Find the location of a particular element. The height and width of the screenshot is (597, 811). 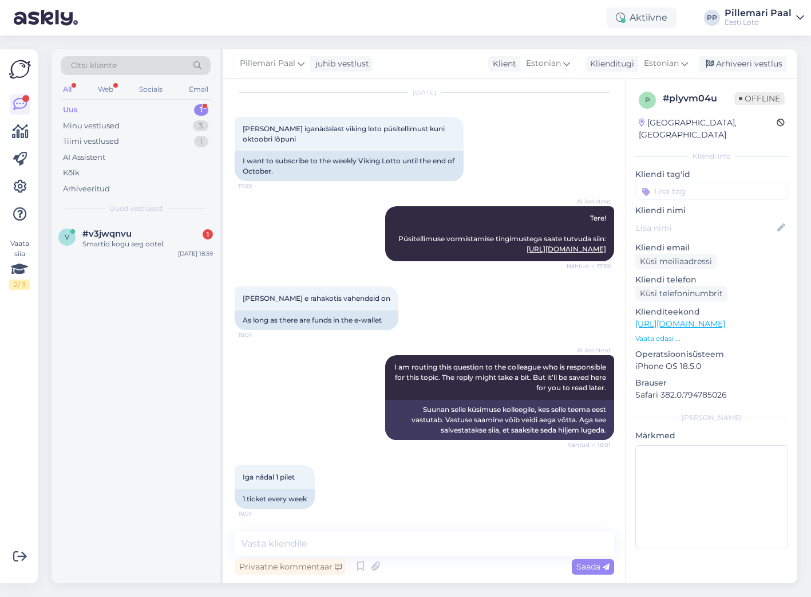

span: Uued vestlused is located at coordinates (136, 208).